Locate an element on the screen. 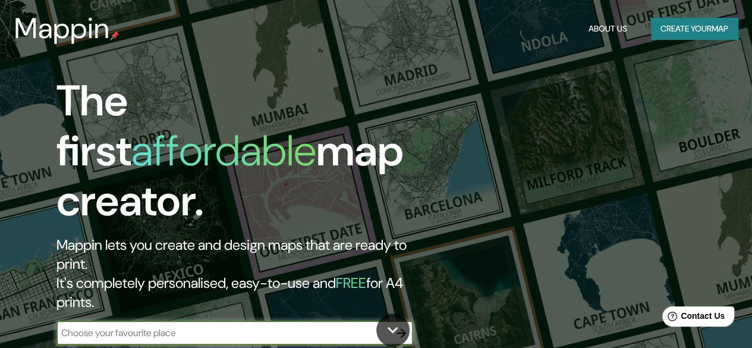 The height and width of the screenshot is (348, 752). h1: affordable is located at coordinates (224, 150).